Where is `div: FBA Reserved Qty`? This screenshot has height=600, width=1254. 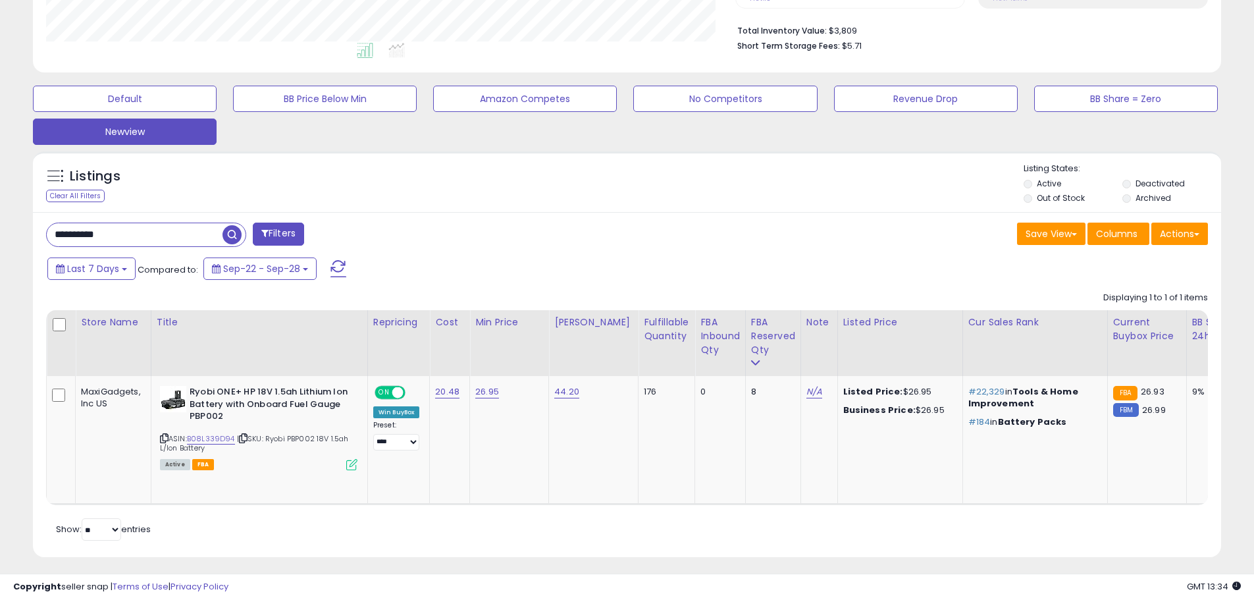
div: FBA Reserved Qty is located at coordinates (773, 336).